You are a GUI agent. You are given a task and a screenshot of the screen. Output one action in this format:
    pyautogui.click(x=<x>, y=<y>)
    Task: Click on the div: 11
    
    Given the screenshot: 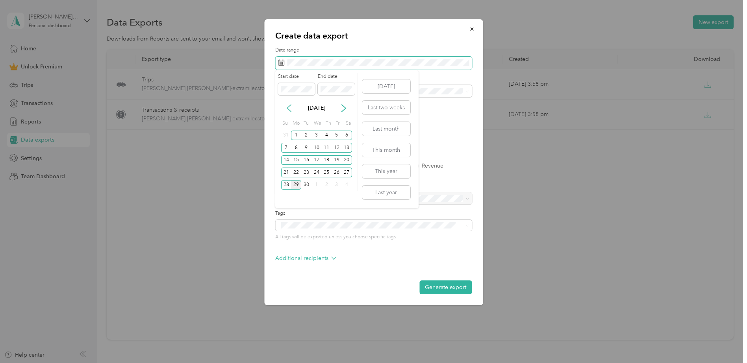 What is the action you would take?
    pyautogui.click(x=326, y=148)
    